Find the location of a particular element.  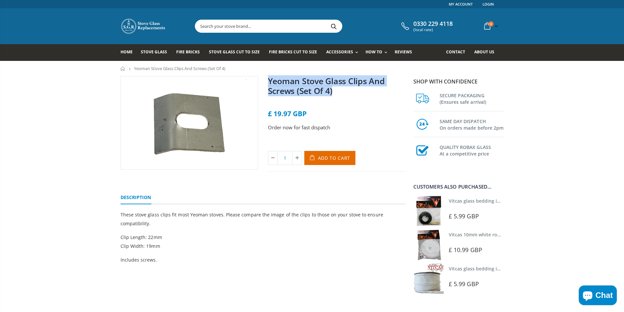

button: Add to Cart is located at coordinates (330, 158).